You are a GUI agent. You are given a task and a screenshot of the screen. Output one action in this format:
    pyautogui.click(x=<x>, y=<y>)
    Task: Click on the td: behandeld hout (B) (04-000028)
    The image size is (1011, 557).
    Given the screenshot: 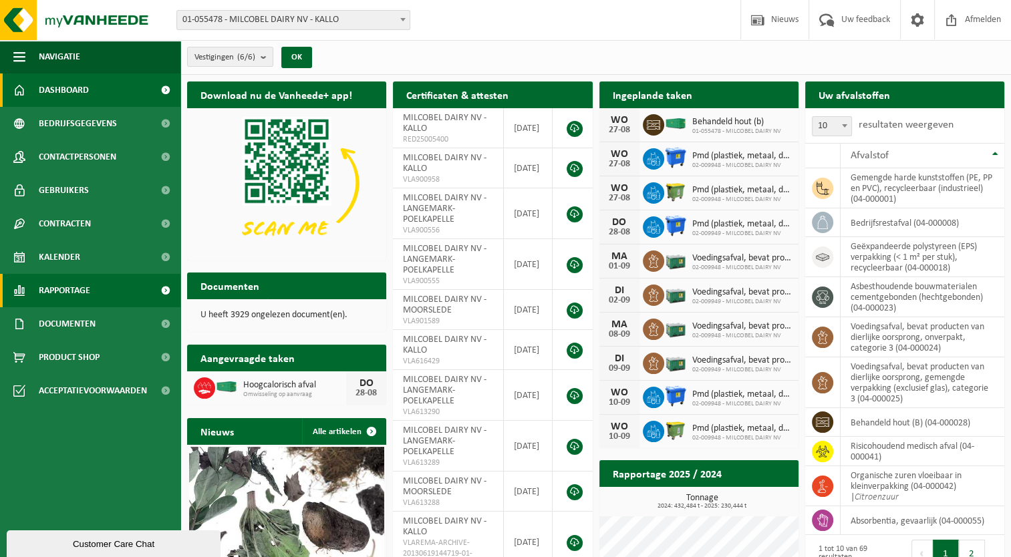 What is the action you would take?
    pyautogui.click(x=922, y=422)
    